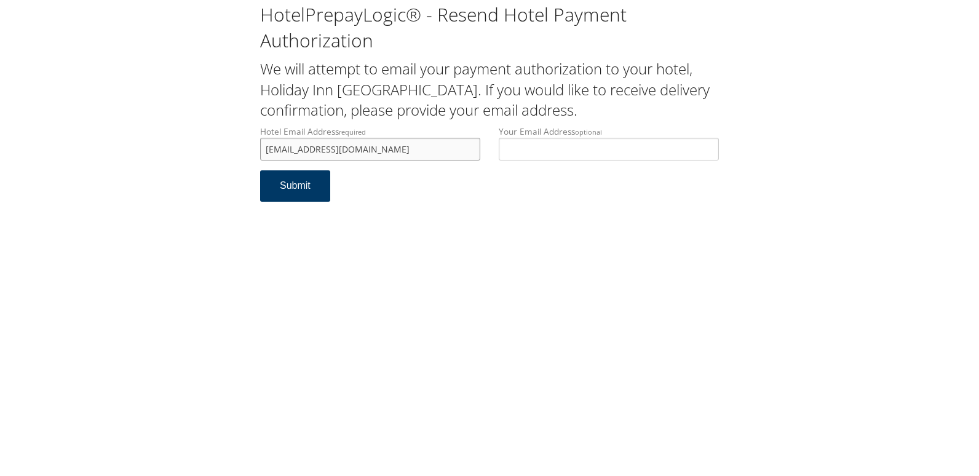 This screenshot has height=476, width=979. What do you see at coordinates (588, 132) in the screenshot?
I see `small: optional` at bounding box center [588, 132].